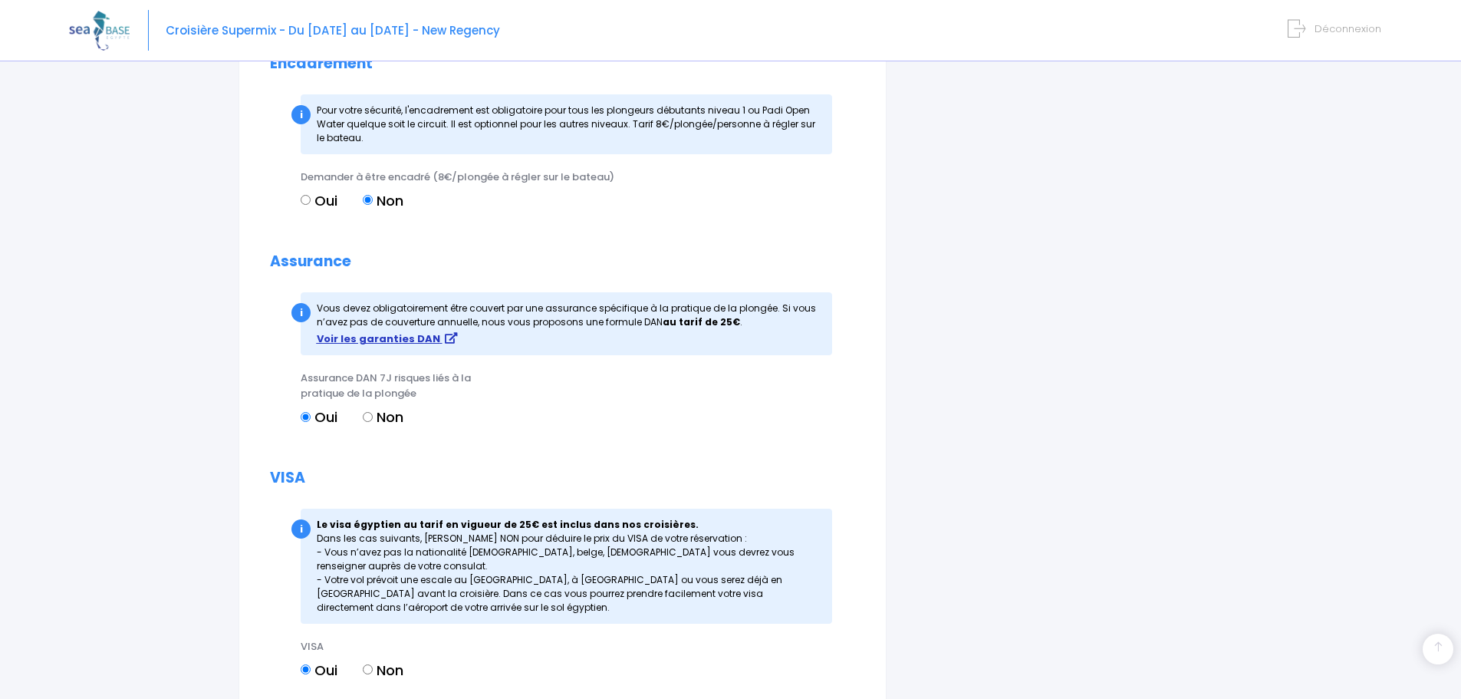 This screenshot has width=1461, height=699. I want to click on div: Vous devez obligatoirement être couvert par une assurance spécifique à la pratique de la plong..., so click(566, 324).